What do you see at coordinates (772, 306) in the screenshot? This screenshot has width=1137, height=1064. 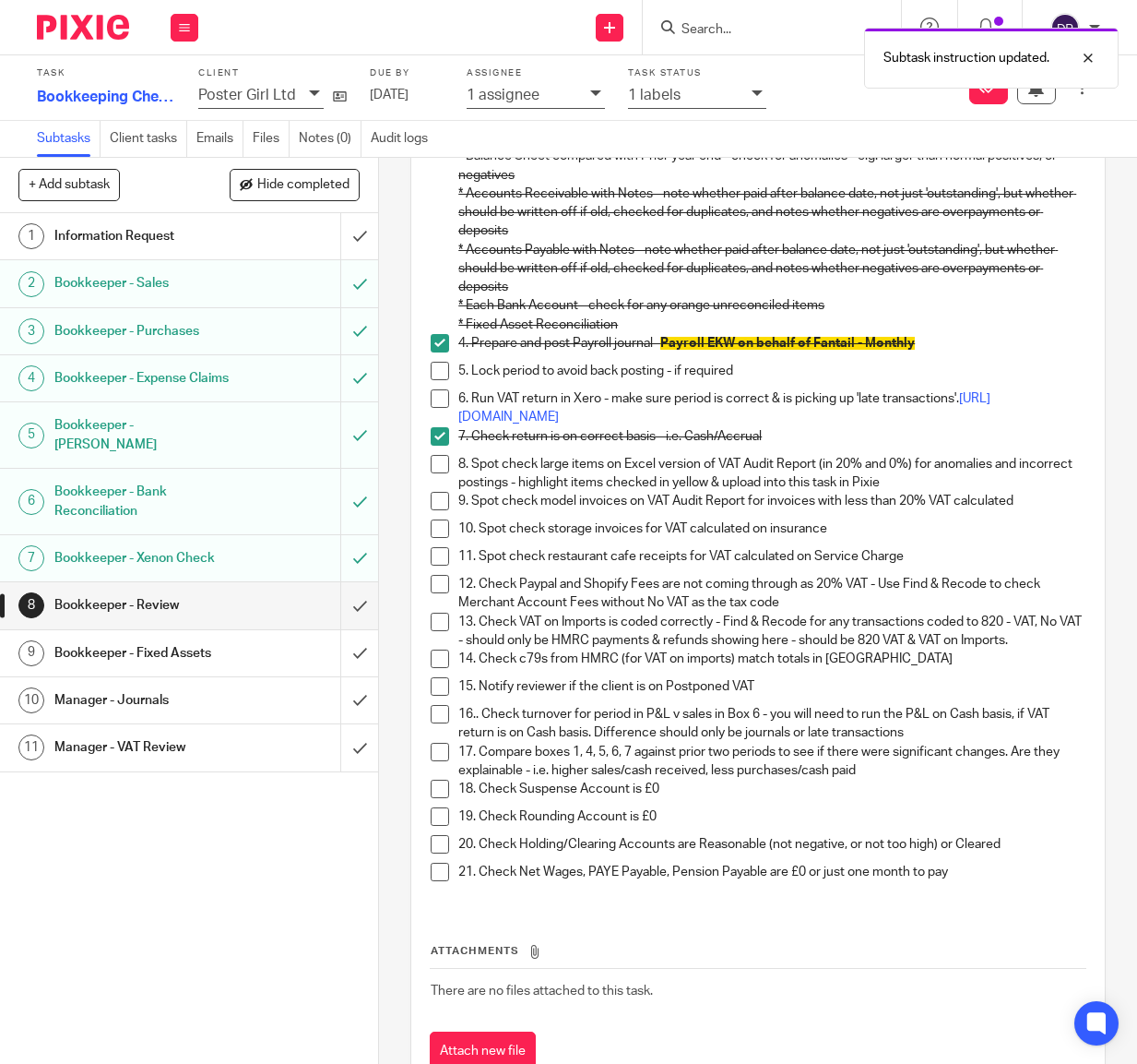 I see `p: * Each Bank Account - check for any orange unreconciled items` at bounding box center [772, 306].